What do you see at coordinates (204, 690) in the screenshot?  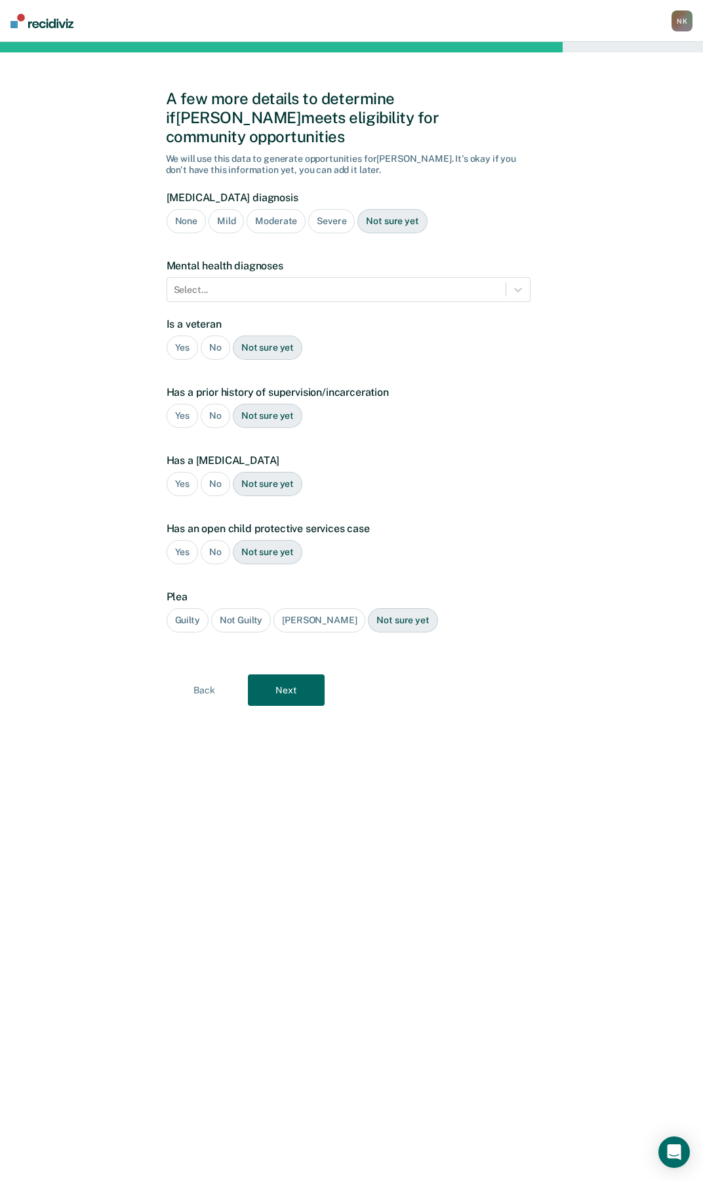 I see `button: Back` at bounding box center [204, 690].